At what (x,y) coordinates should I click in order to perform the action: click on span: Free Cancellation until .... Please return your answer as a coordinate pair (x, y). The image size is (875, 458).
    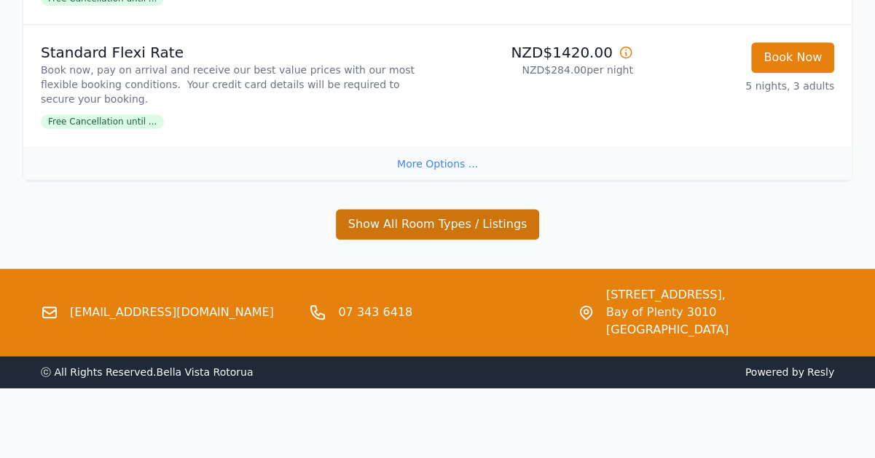
    Looking at the image, I should click on (102, 122).